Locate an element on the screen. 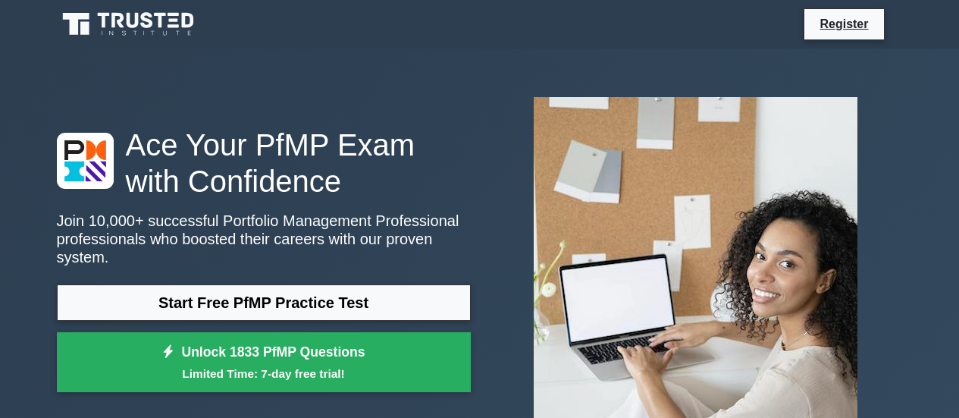  h1: Ace Your PfMP Exam with Confidence is located at coordinates (264, 163).